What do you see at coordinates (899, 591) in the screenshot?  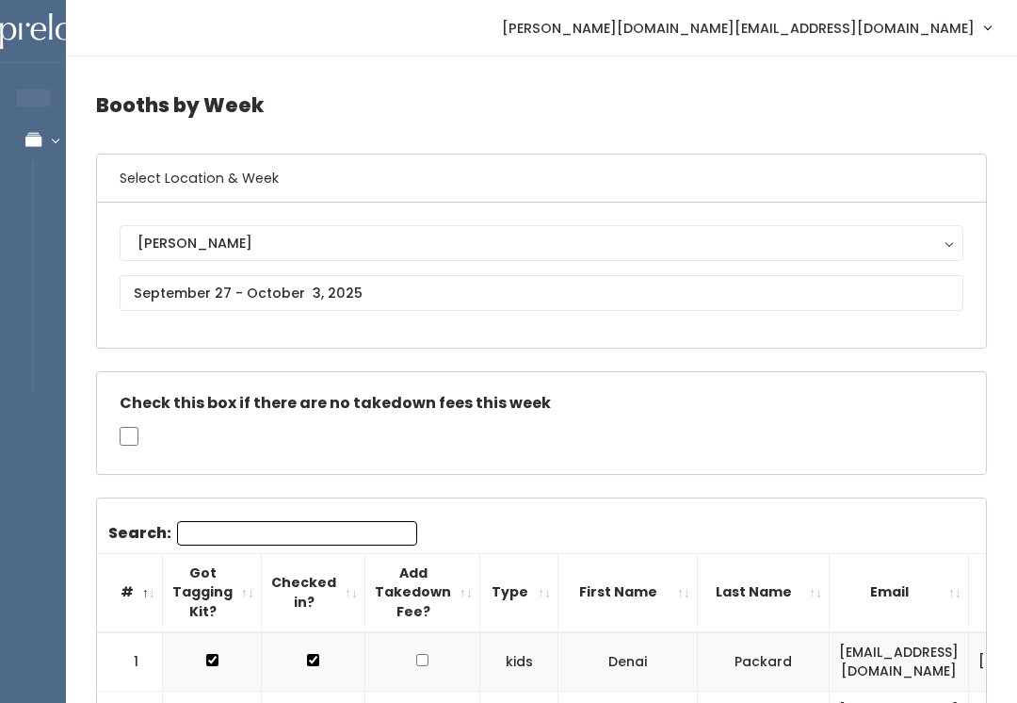 I see `th: Email: activate to sort column ascending` at bounding box center [899, 591].